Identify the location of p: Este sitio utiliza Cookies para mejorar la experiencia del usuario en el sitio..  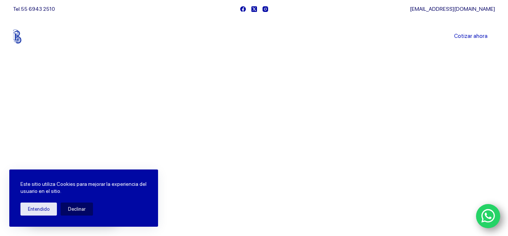
(84, 188).